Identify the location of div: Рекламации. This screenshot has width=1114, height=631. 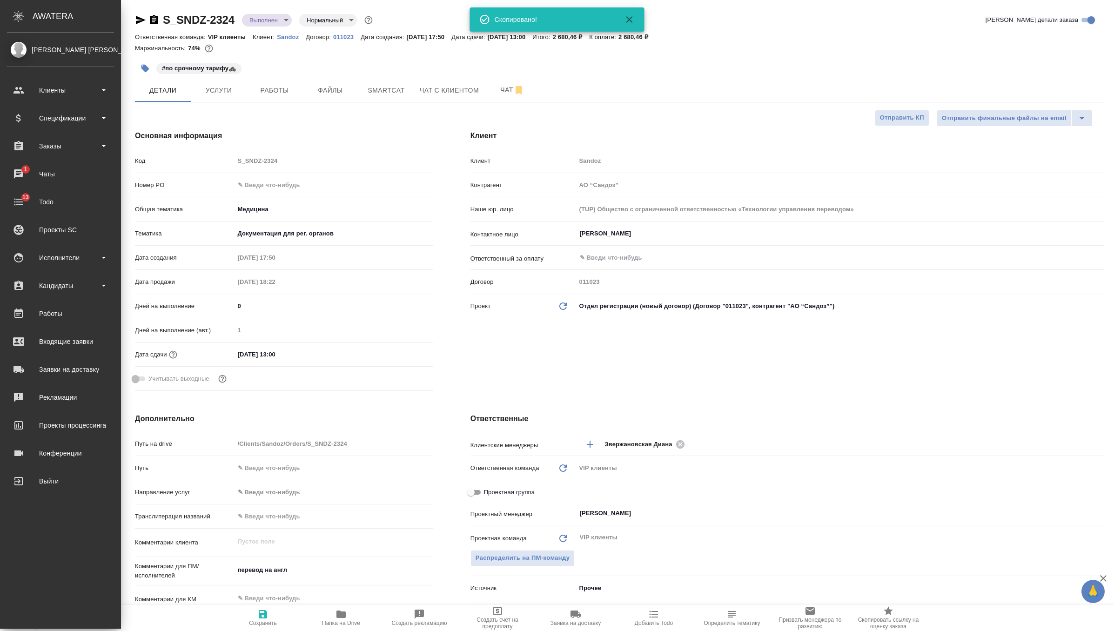
(60, 397).